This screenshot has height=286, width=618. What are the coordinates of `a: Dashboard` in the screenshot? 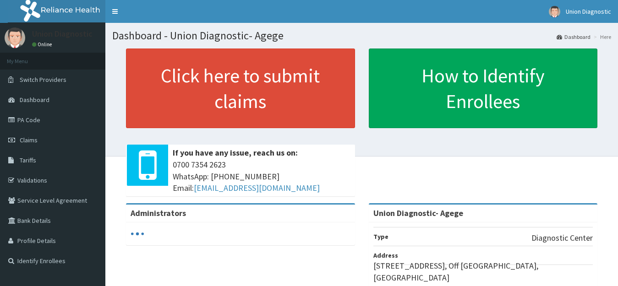 It's located at (574, 37).